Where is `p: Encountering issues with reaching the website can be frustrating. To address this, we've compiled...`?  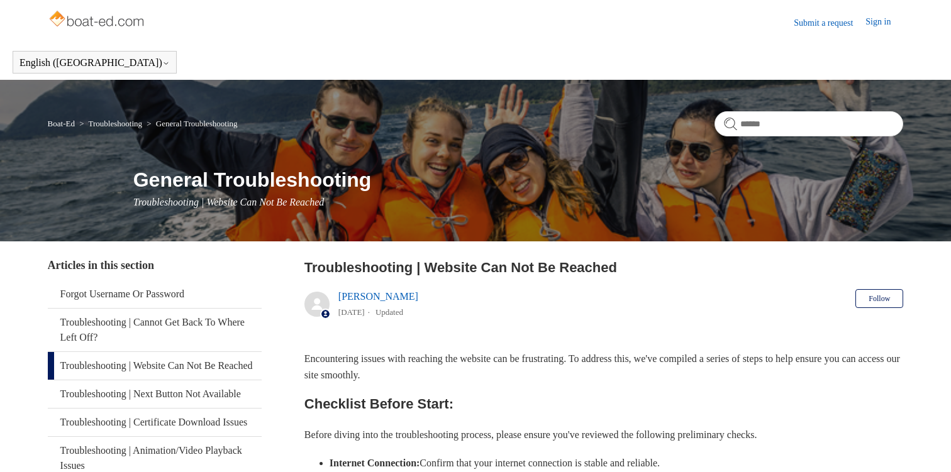 p: Encountering issues with reaching the website can be frustrating. To address this, we've compiled... is located at coordinates (604, 367).